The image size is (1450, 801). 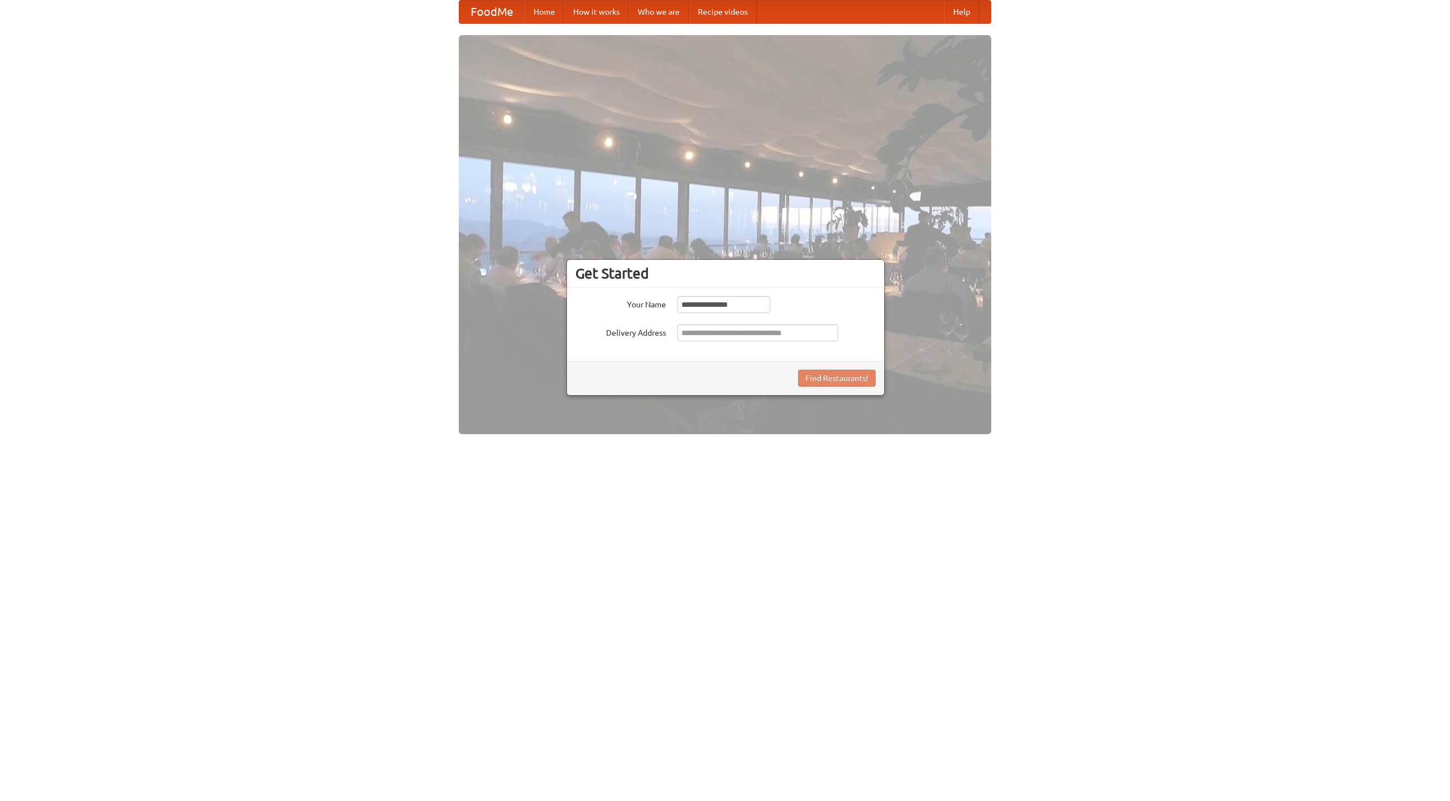 What do you see at coordinates (596, 12) in the screenshot?
I see `a: How it works` at bounding box center [596, 12].